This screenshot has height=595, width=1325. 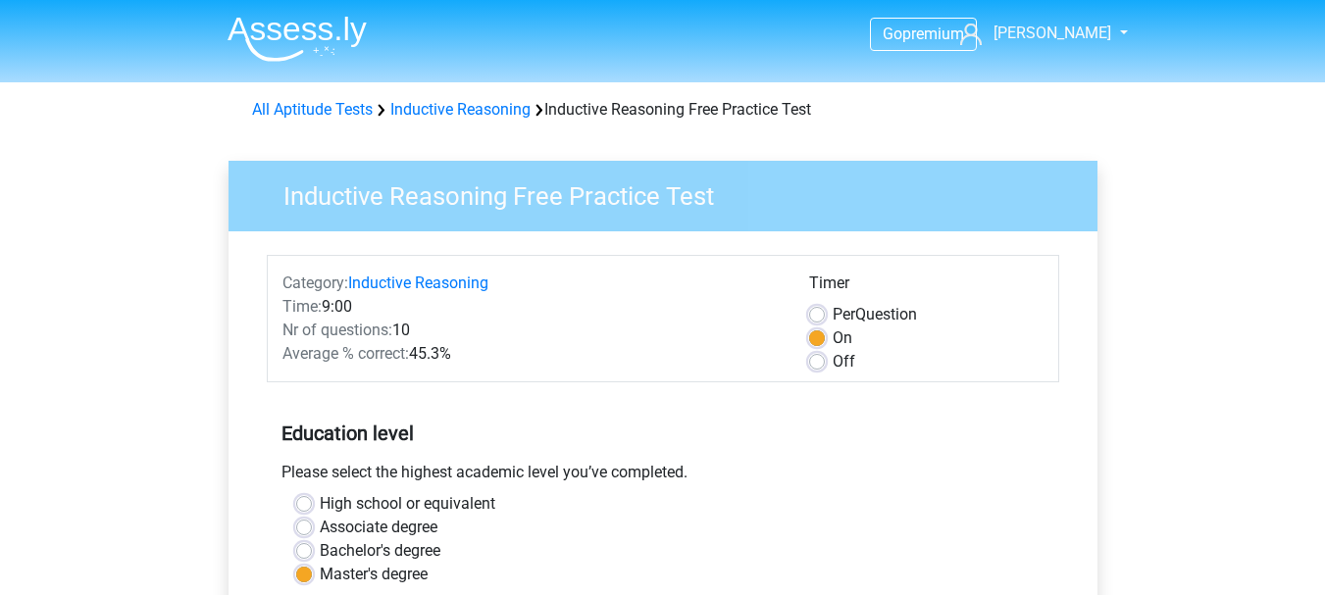 What do you see at coordinates (531, 354) in the screenshot?
I see `div: 45.3%` at bounding box center [531, 354].